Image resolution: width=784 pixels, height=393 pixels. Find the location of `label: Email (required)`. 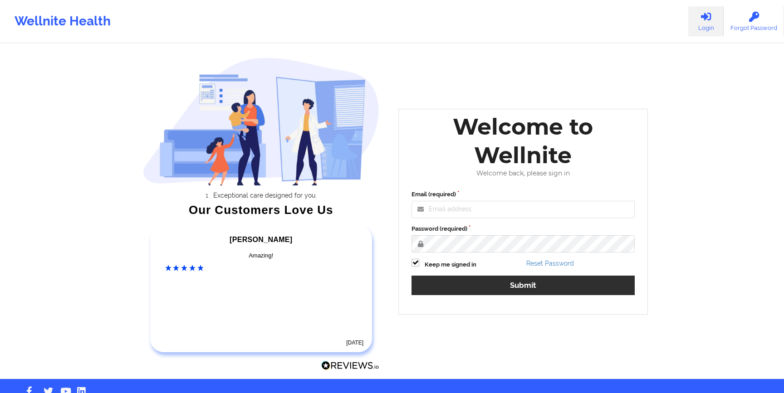

label: Email (required) is located at coordinates (523, 195).